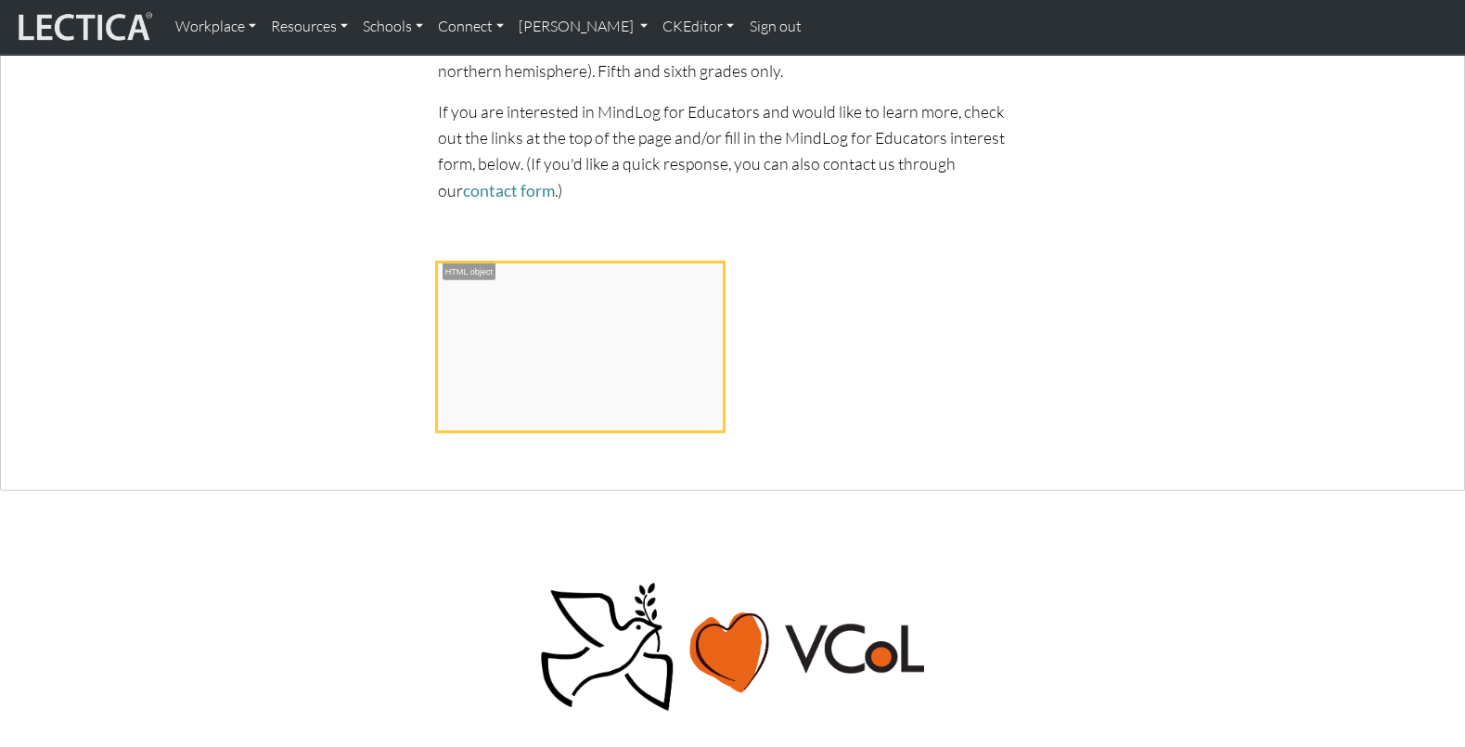  Describe the element at coordinates (733, 647) in the screenshot. I see `img: Peace, love, VCoL` at that location.